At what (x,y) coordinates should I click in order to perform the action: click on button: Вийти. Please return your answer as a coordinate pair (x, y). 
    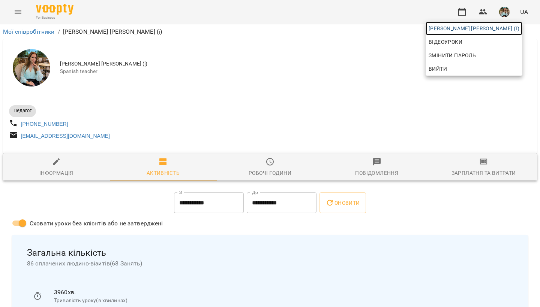
    Looking at the image, I should click on (474, 69).